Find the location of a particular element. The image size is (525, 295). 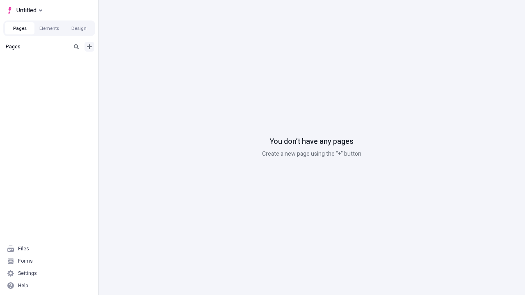

button: Elements is located at coordinates (49, 28).